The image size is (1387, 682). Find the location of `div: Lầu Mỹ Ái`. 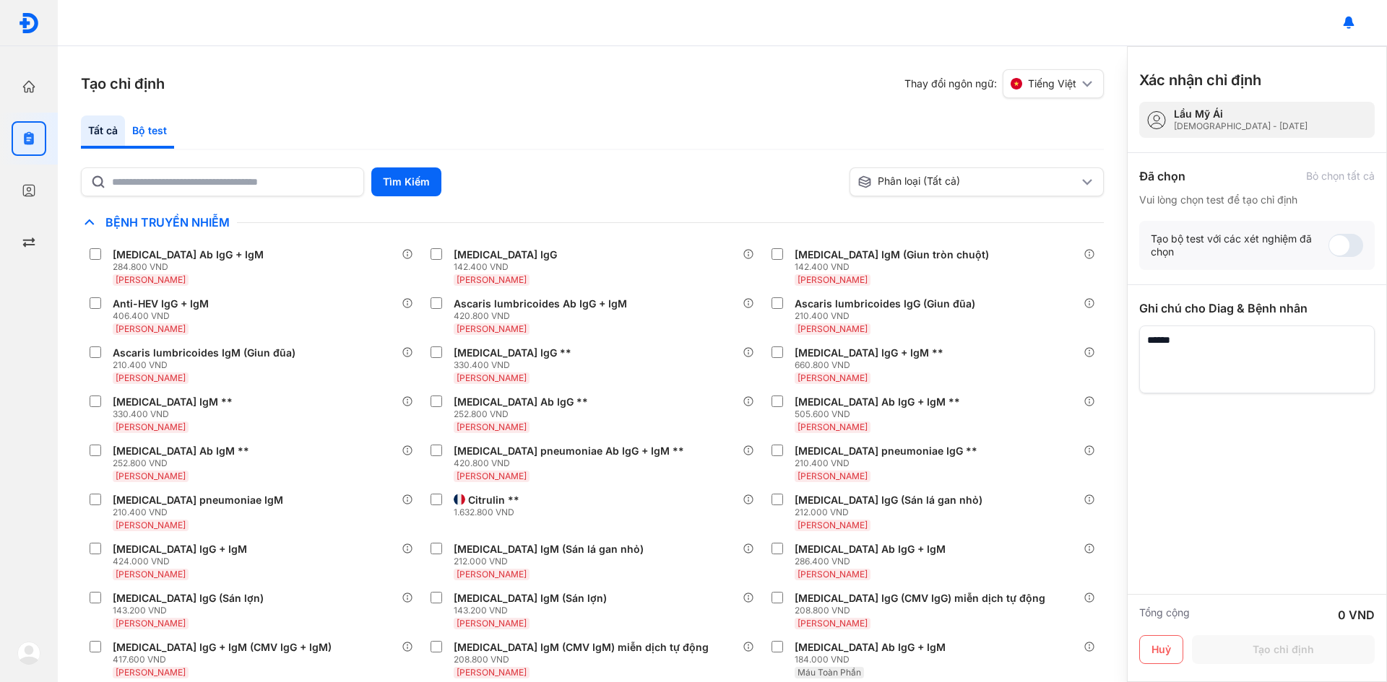

div: Lầu Mỹ Ái is located at coordinates (1240, 114).